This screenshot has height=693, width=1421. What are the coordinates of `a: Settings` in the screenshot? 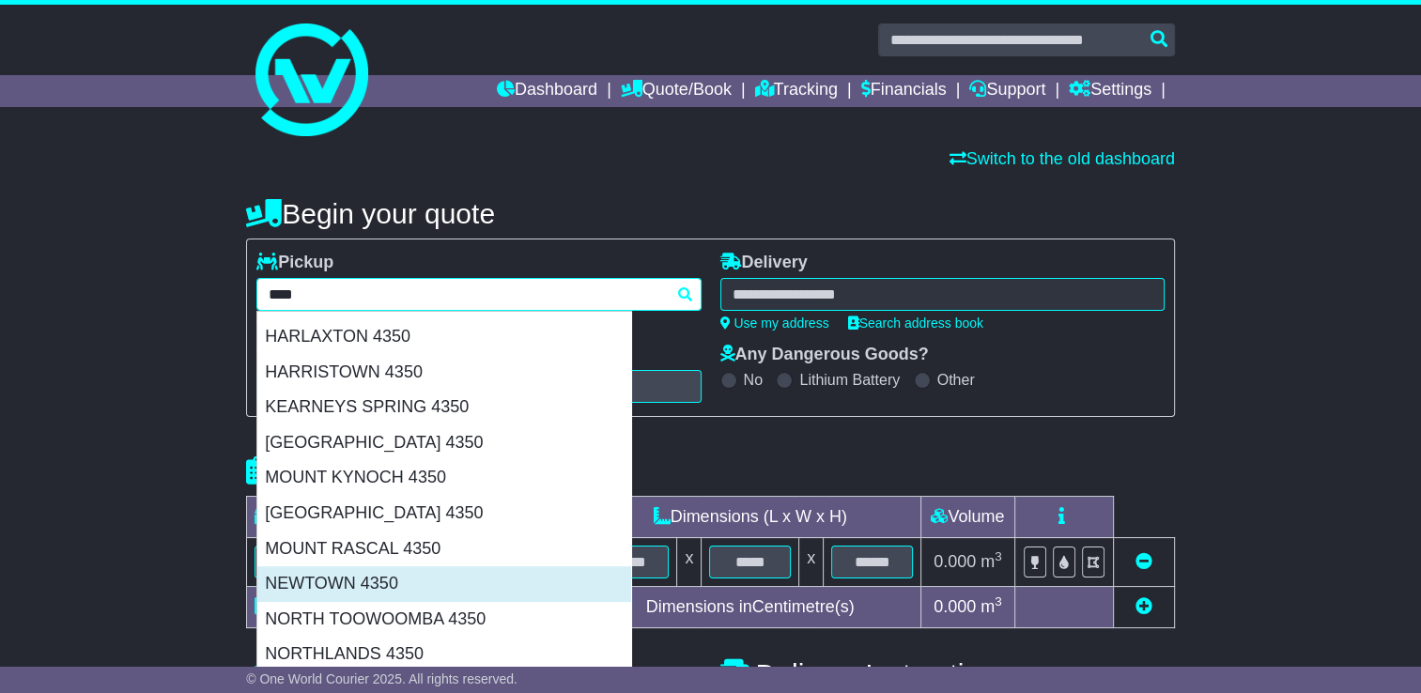 It's located at (1110, 91).